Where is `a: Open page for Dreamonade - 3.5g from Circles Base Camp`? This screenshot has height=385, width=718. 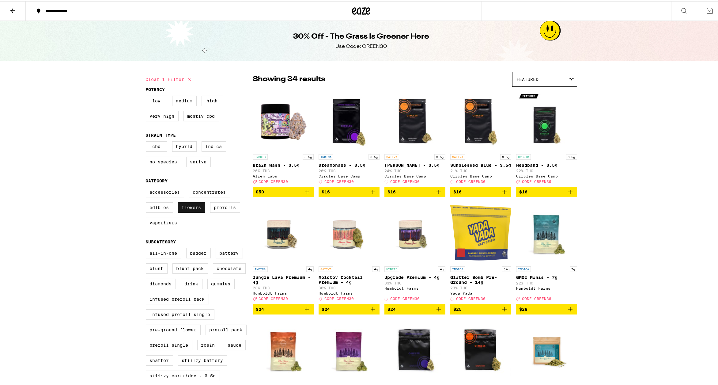 a: Open page for Dreamonade - 3.5g from Circles Base Camp is located at coordinates (349, 137).